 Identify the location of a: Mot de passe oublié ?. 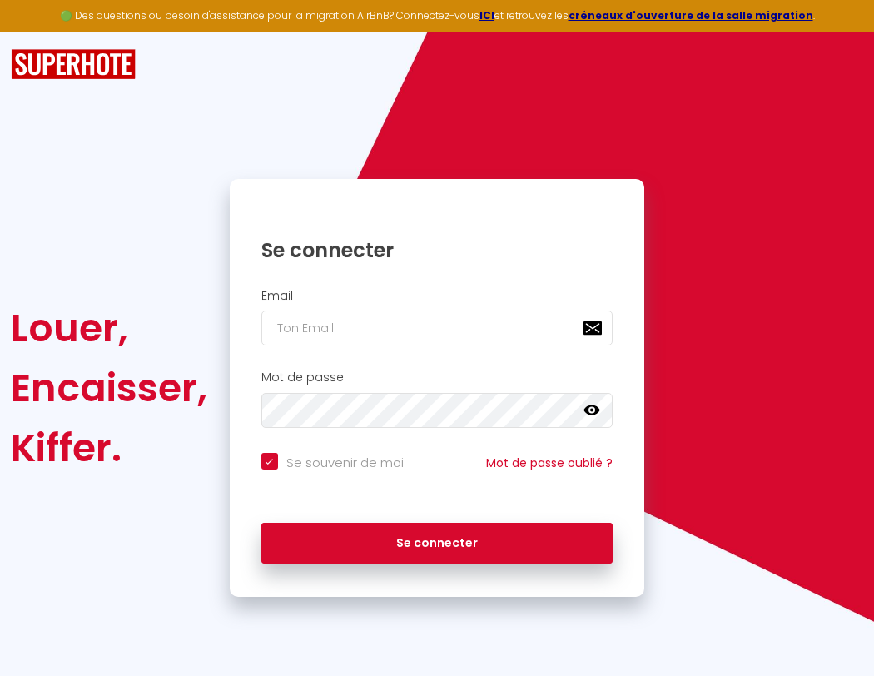
(550, 463).